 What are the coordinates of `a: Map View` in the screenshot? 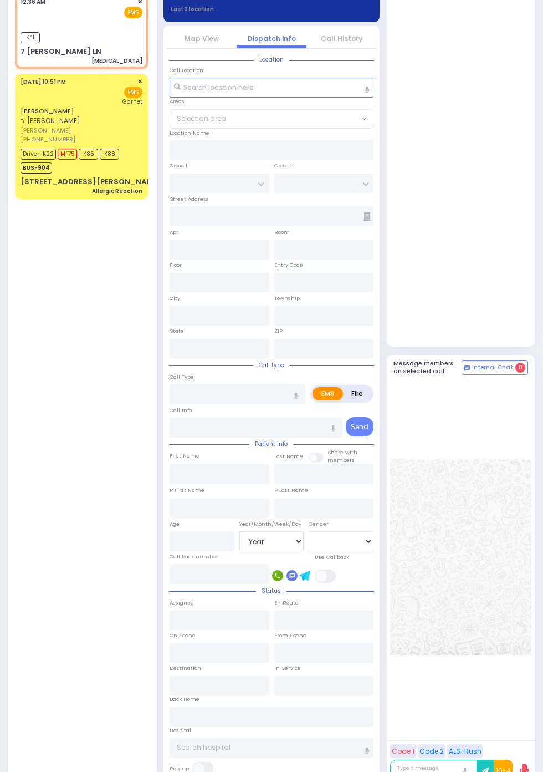 It's located at (202, 38).